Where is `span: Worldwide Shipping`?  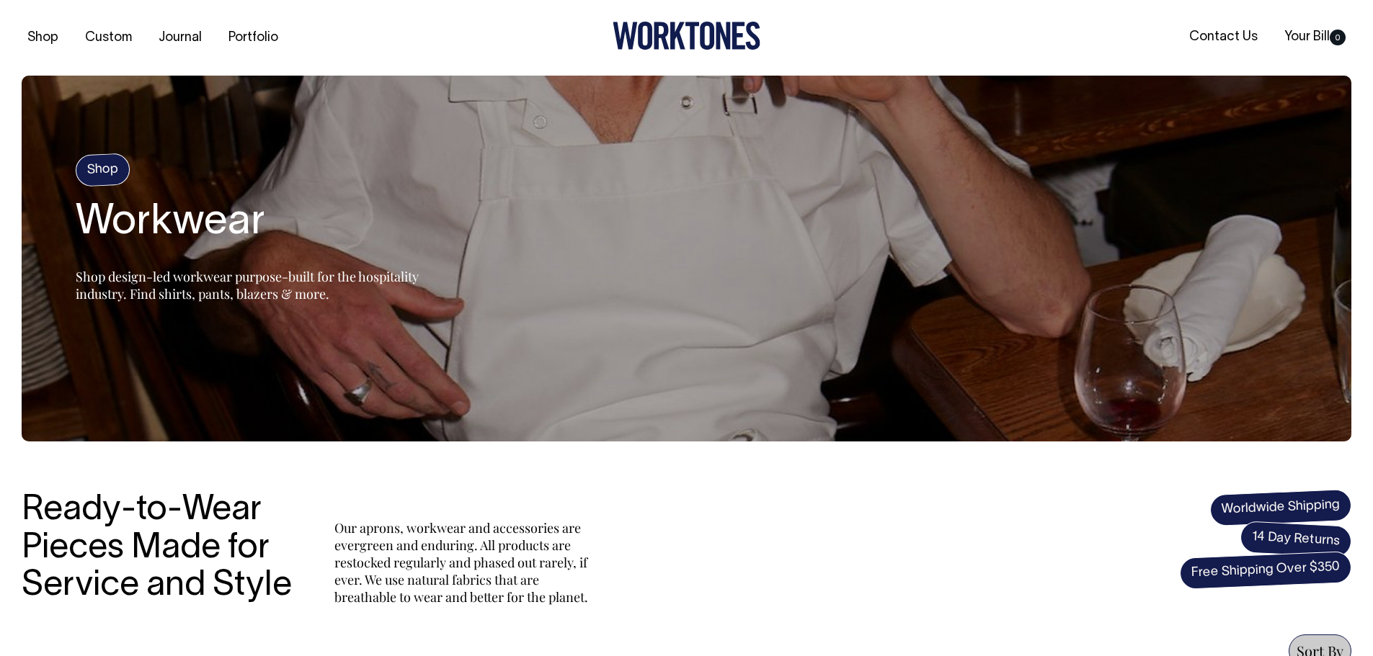
span: Worldwide Shipping is located at coordinates (1281, 508).